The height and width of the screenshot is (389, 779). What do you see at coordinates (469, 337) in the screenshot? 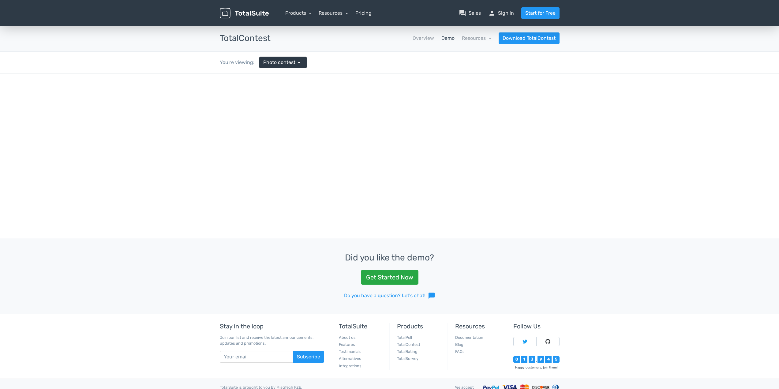
I see `a: Documentation` at bounding box center [469, 337].